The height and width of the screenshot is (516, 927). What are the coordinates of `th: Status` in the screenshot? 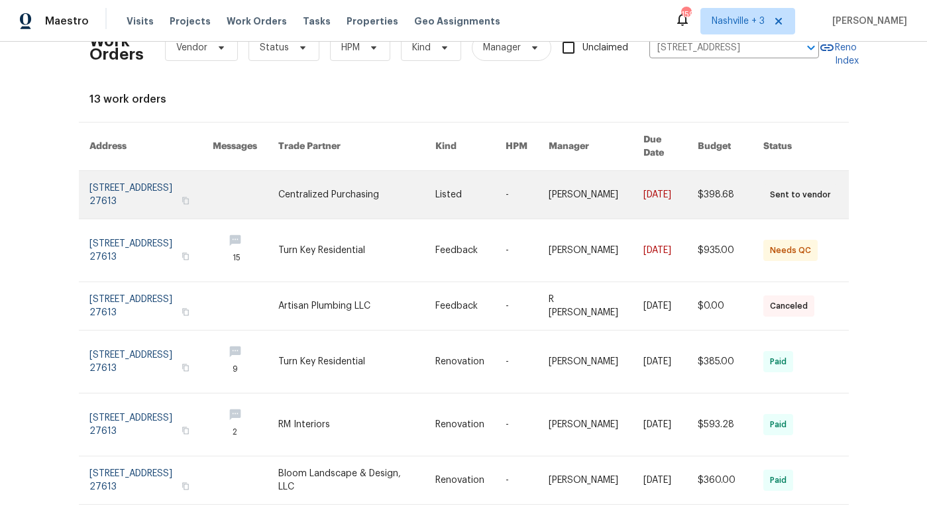 It's located at (800, 146).